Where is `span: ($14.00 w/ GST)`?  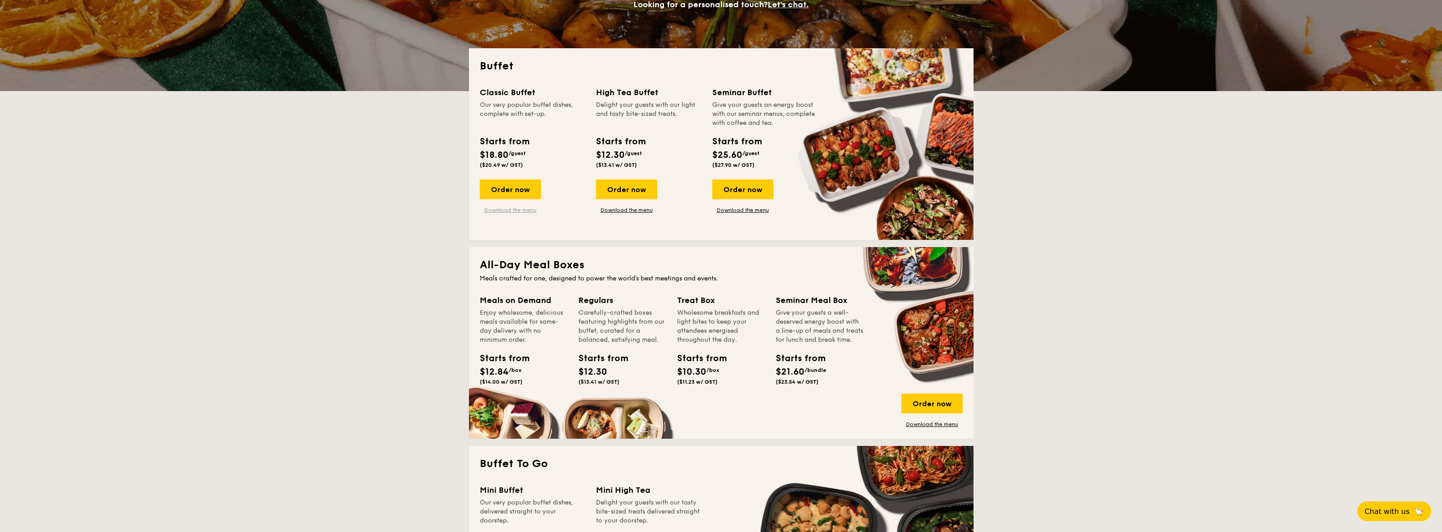
span: ($14.00 w/ GST) is located at coordinates (501, 382).